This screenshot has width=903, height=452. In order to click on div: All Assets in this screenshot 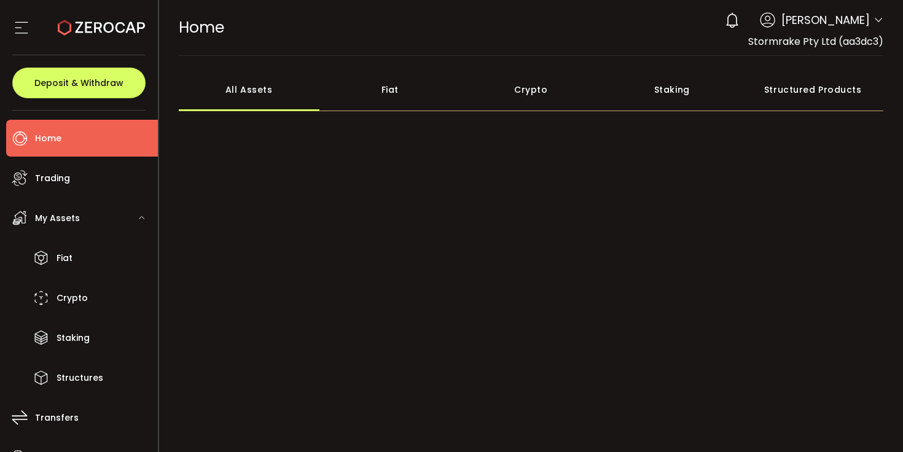, I will do `click(249, 90)`.